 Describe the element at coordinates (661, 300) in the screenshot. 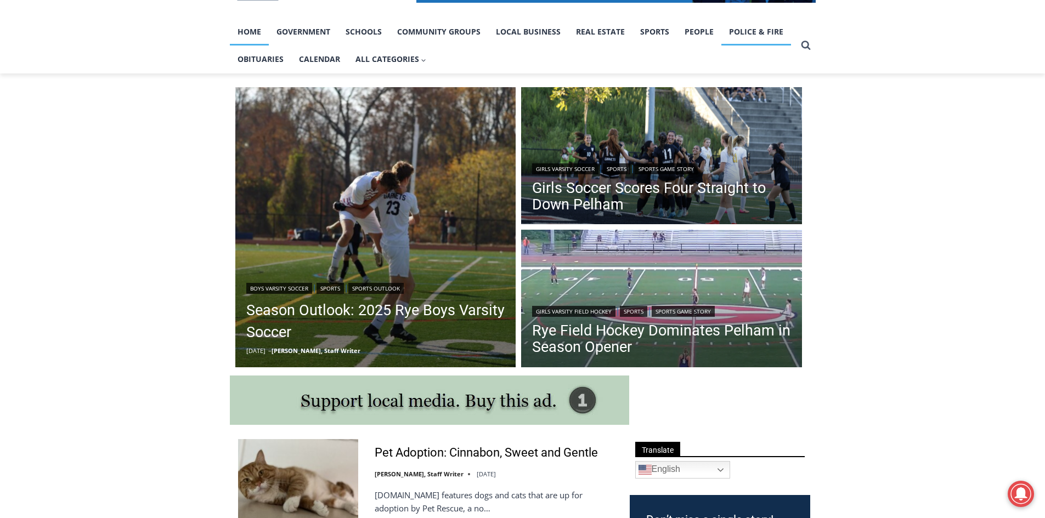

I see `img: (PHOTO: The Rye Girls Field Hockey Team defeated Pelham 3-0 on Tuesday to move to 3-0 in 2024.)` at that location.